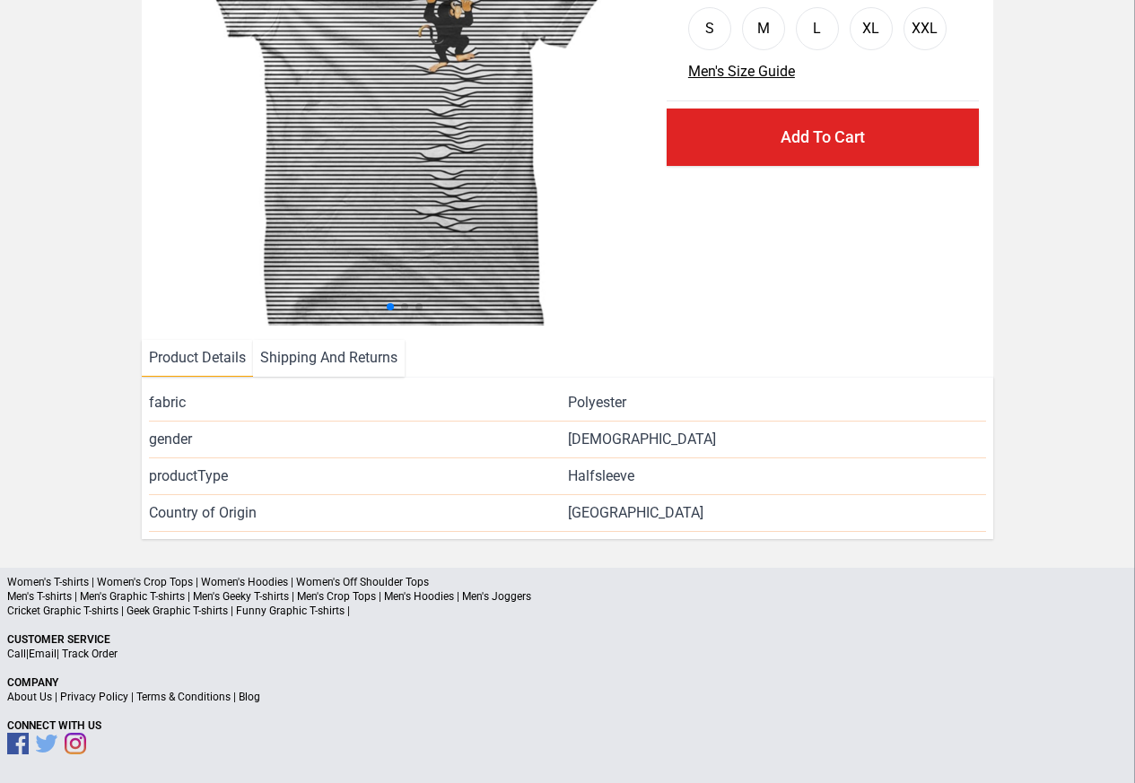 The image size is (1135, 783). I want to click on li: Shipping And Returns, so click(328, 358).